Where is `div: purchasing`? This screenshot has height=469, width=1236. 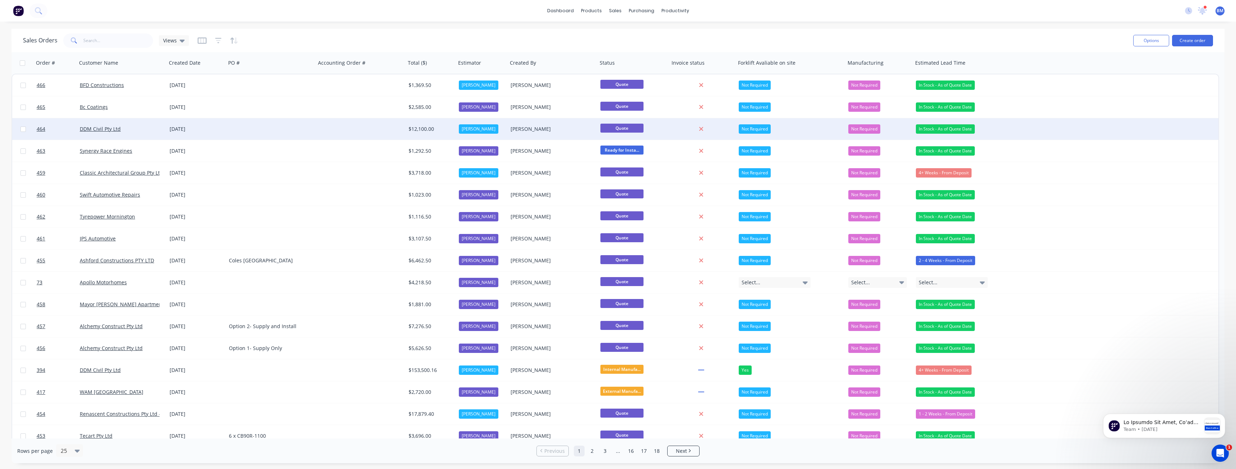
div: purchasing is located at coordinates (641, 11).